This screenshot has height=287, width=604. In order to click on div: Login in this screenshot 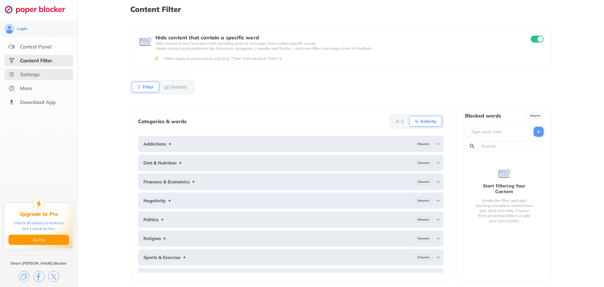, I will do `click(22, 29)`.